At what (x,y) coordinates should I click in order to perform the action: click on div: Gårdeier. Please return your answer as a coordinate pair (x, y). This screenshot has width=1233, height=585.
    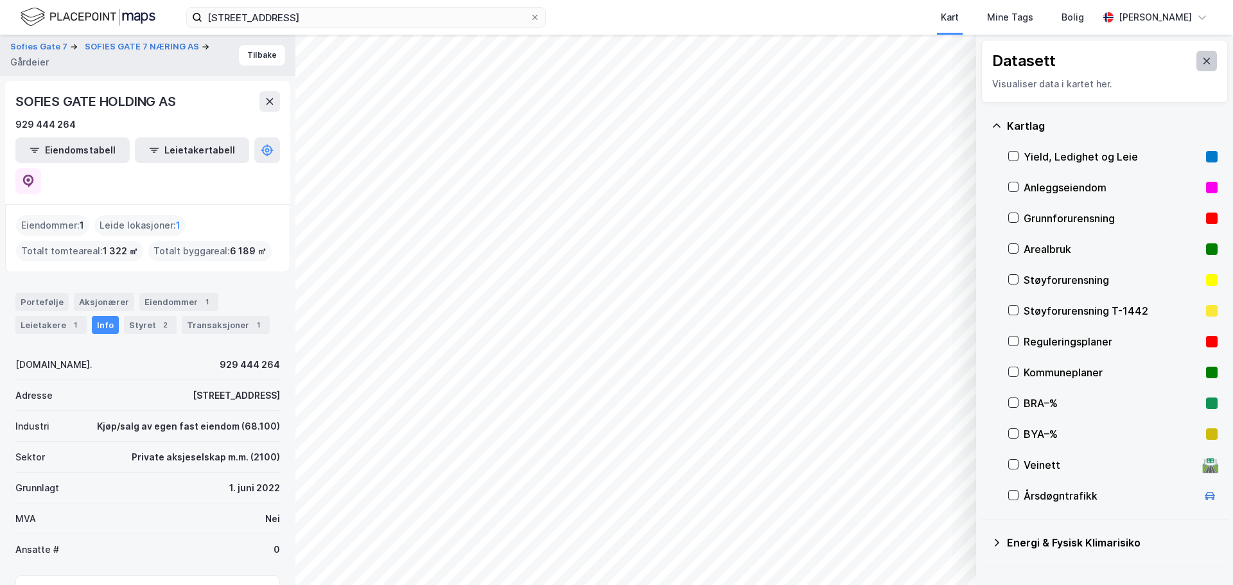
    Looking at the image, I should click on (30, 62).